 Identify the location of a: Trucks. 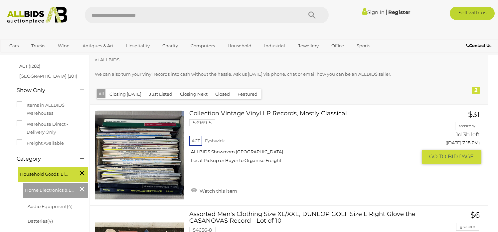
(38, 46).